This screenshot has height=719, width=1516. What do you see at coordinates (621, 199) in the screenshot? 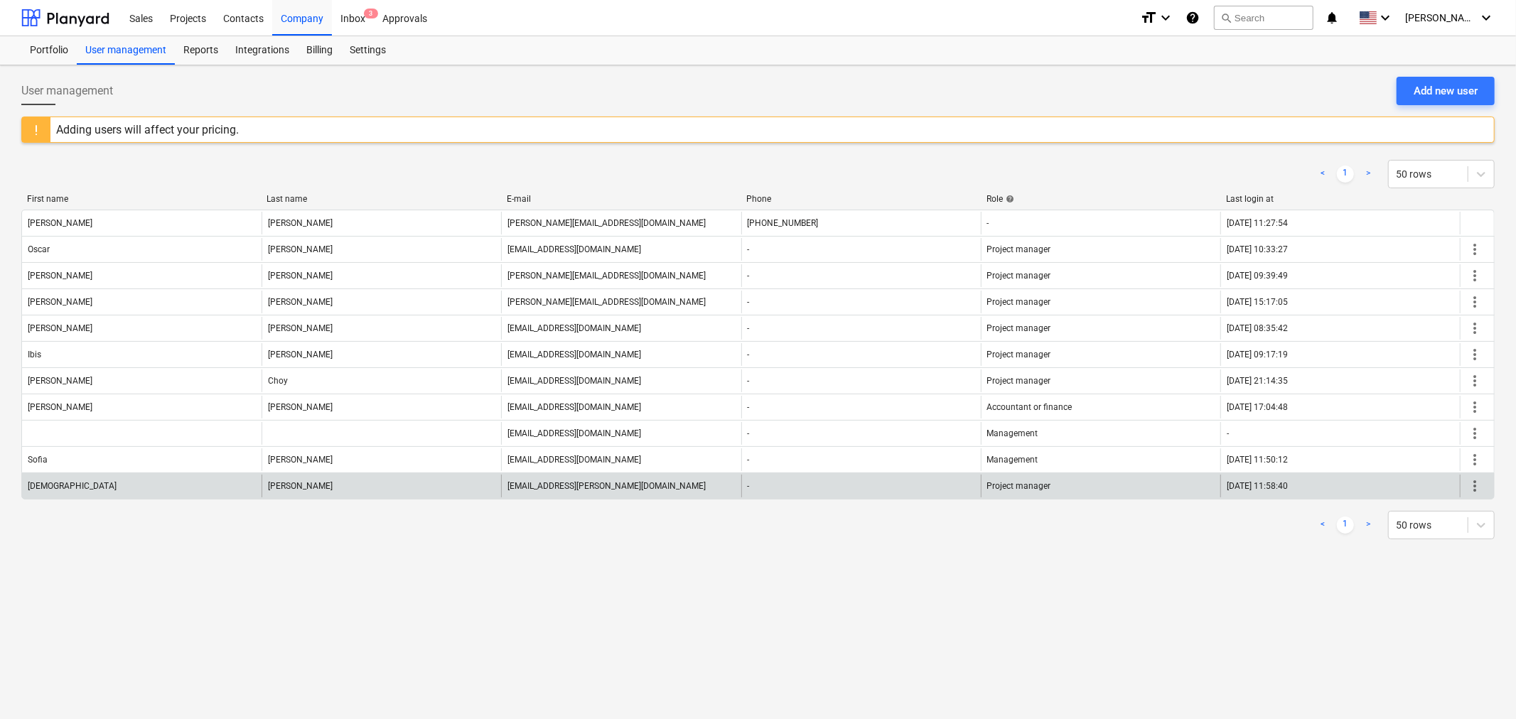
I see `div: E-mail` at bounding box center [621, 199].